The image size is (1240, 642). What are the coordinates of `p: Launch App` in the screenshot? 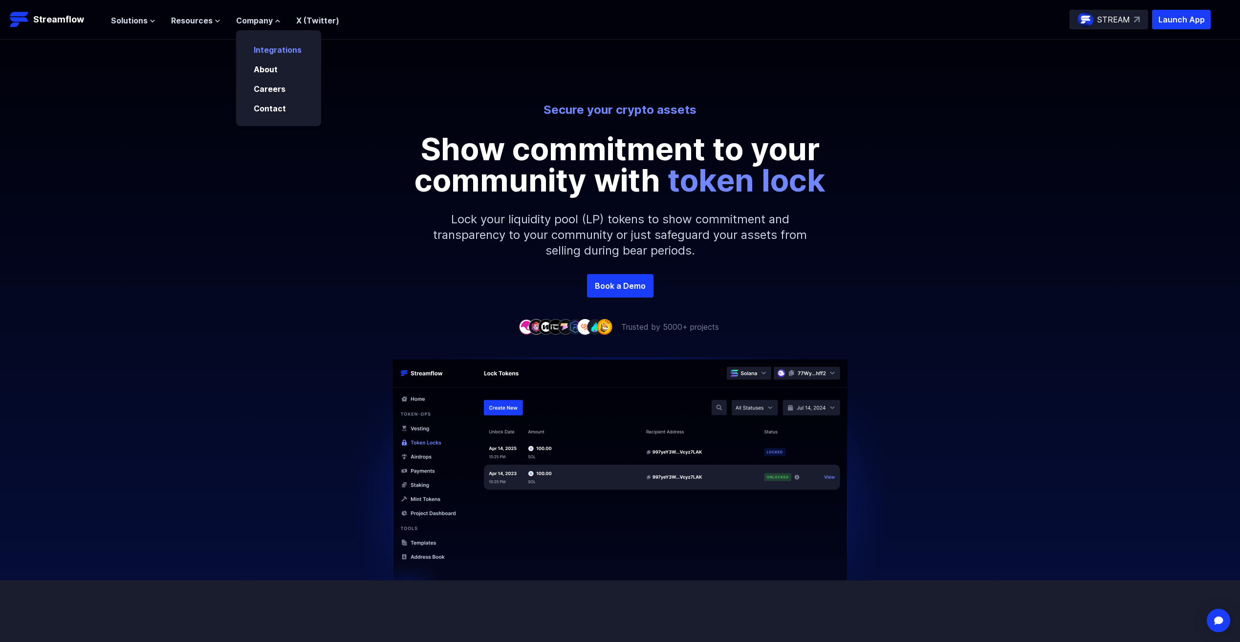 It's located at (1181, 20).